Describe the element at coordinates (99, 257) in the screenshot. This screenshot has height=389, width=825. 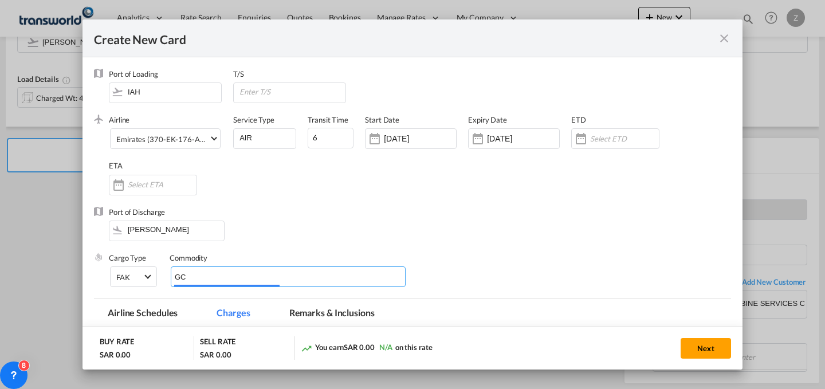
I see `img: cargo.png` at that location.